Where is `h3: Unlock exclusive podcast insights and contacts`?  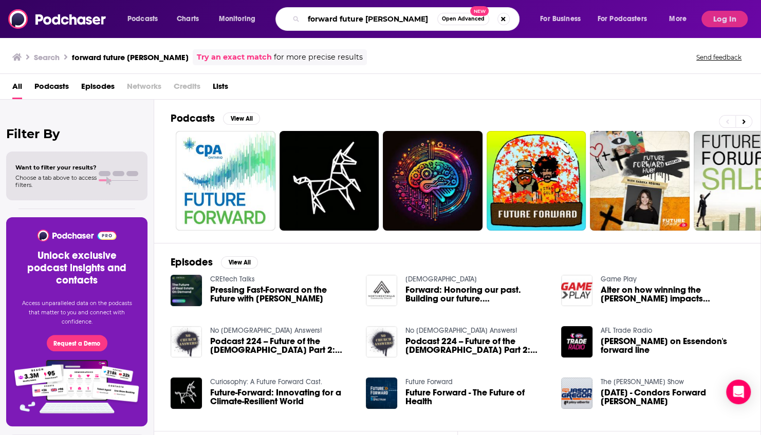
h3: Unlock exclusive podcast insights and contacts is located at coordinates (77, 268).